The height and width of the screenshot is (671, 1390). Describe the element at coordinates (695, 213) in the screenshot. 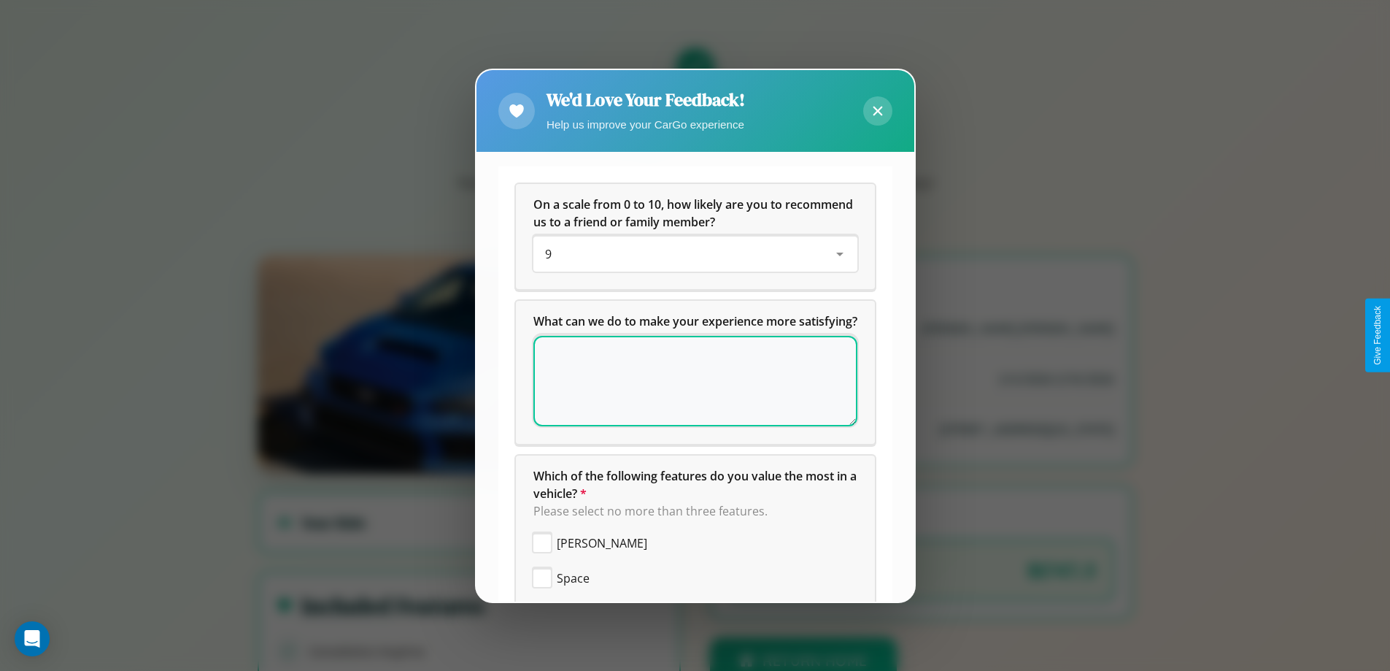

I see `span: On a scale from 0 to 10, how likely are you to recommend us to a friend or family member?` at that location.